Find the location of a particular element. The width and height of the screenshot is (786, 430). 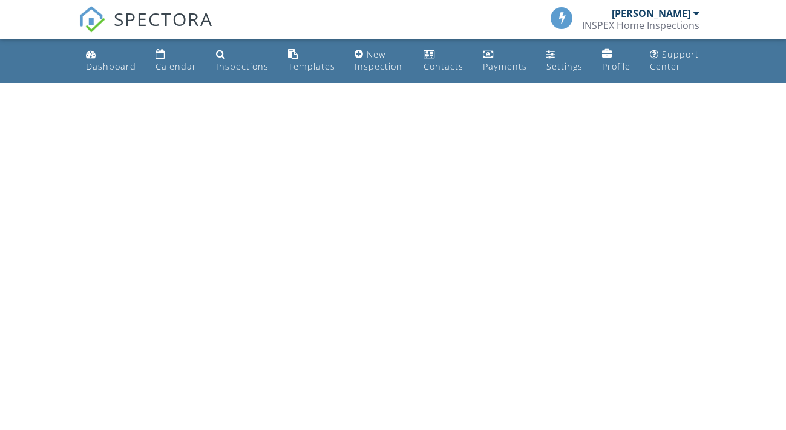

div: Templates is located at coordinates (312, 66).